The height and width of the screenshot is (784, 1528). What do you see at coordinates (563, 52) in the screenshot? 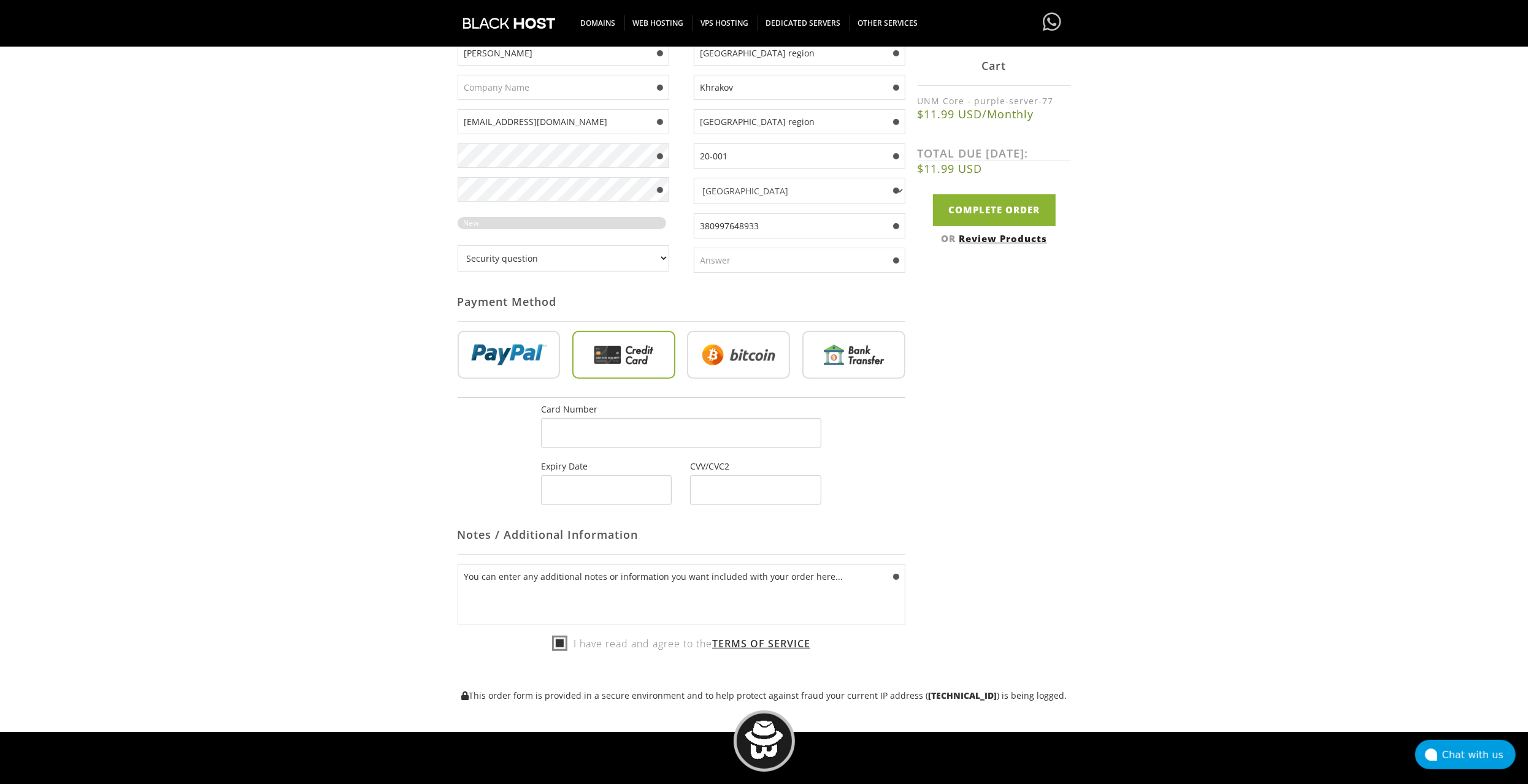
I see `input: Last Name` at bounding box center [563, 52].